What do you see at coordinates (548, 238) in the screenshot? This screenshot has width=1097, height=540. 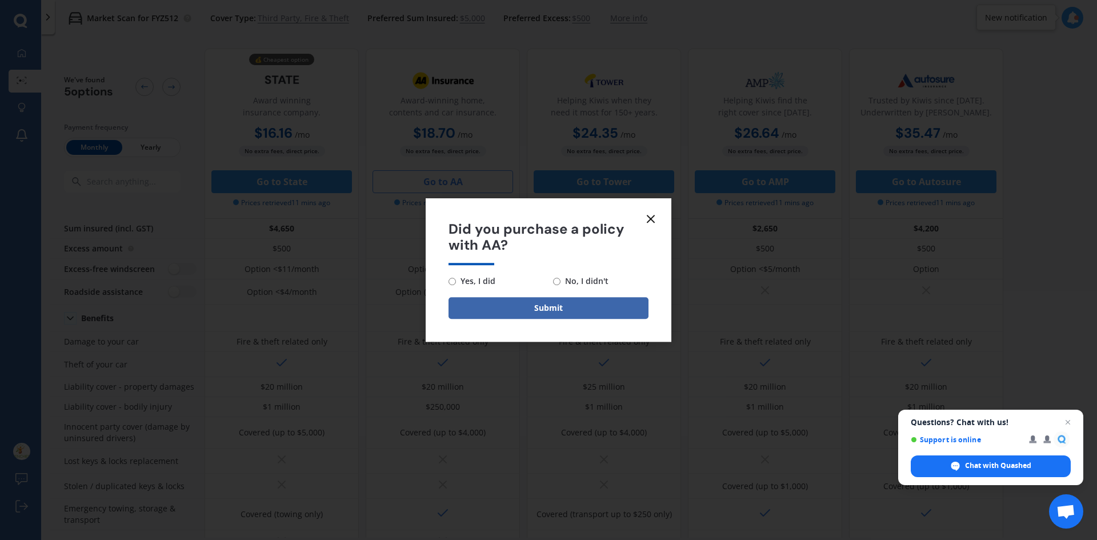 I see `span: Did you purchase a policy with AA?` at bounding box center [548, 238].